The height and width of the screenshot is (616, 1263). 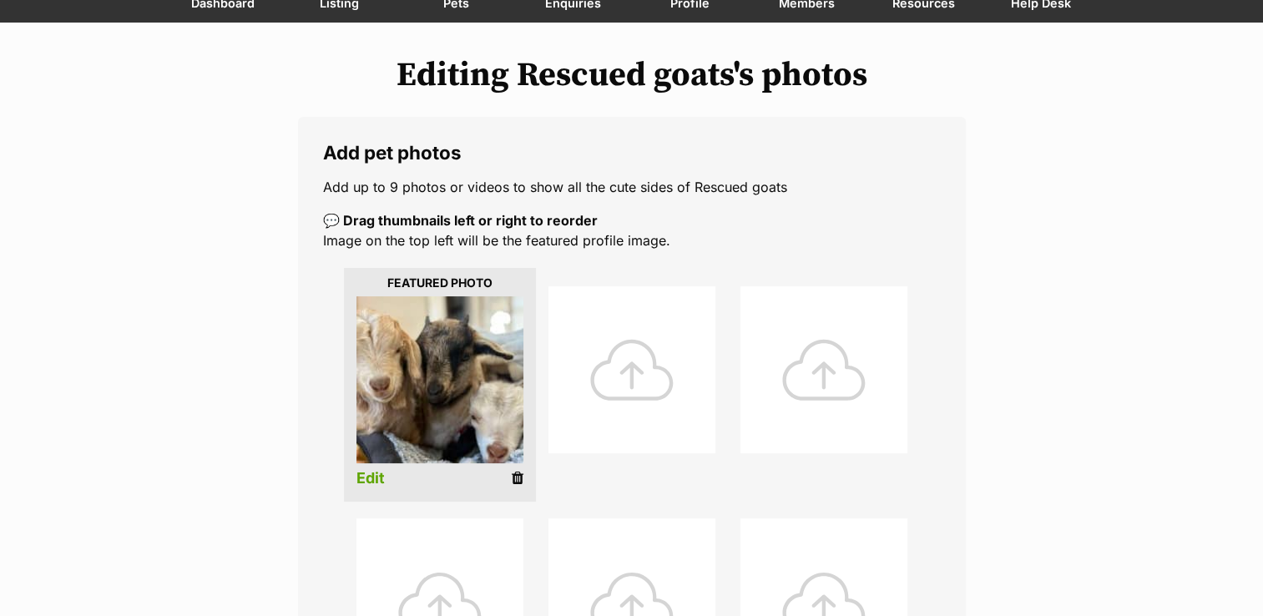 I want to click on h1: Editing Rescued goats's photos, so click(x=632, y=75).